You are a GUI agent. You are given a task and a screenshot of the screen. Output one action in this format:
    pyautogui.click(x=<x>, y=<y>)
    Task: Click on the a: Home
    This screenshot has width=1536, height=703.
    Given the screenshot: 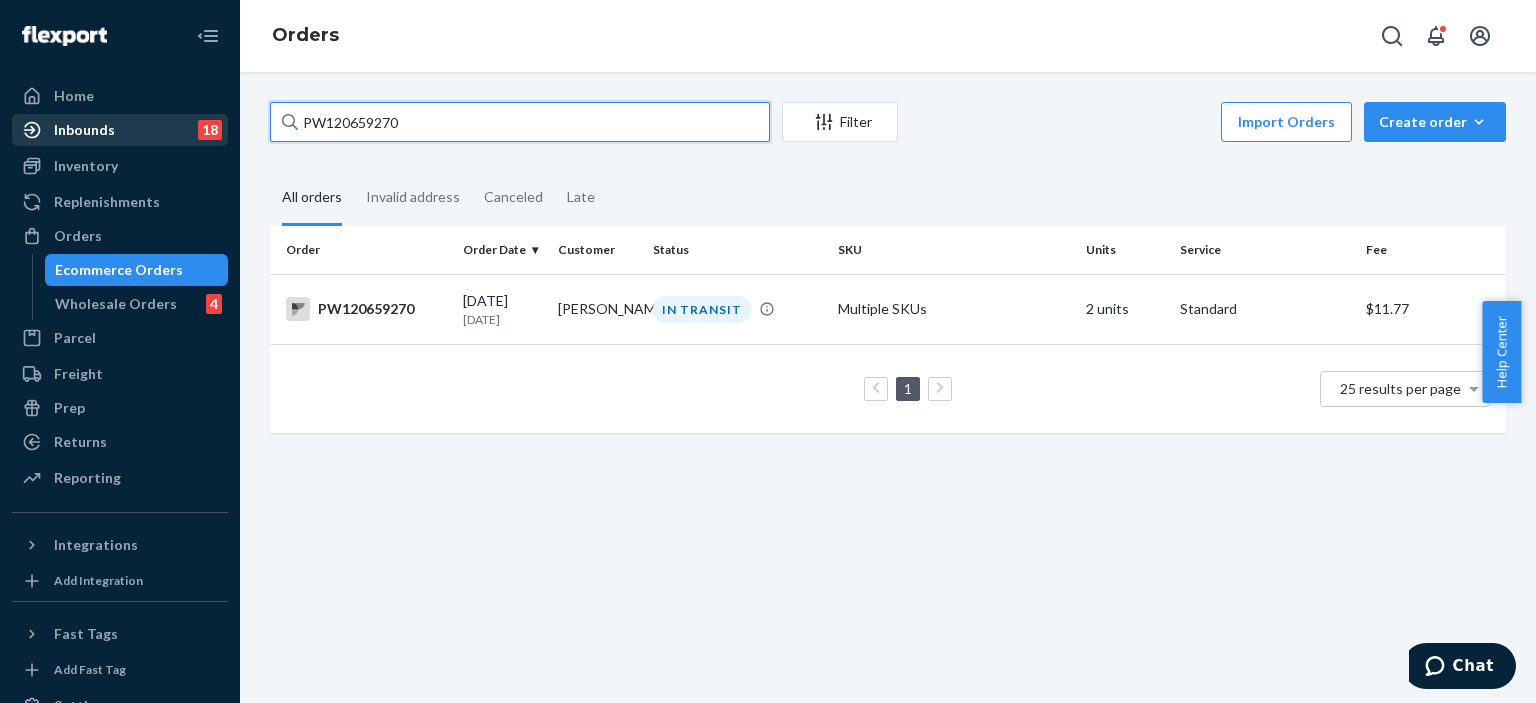 What is the action you would take?
    pyautogui.click(x=120, y=96)
    